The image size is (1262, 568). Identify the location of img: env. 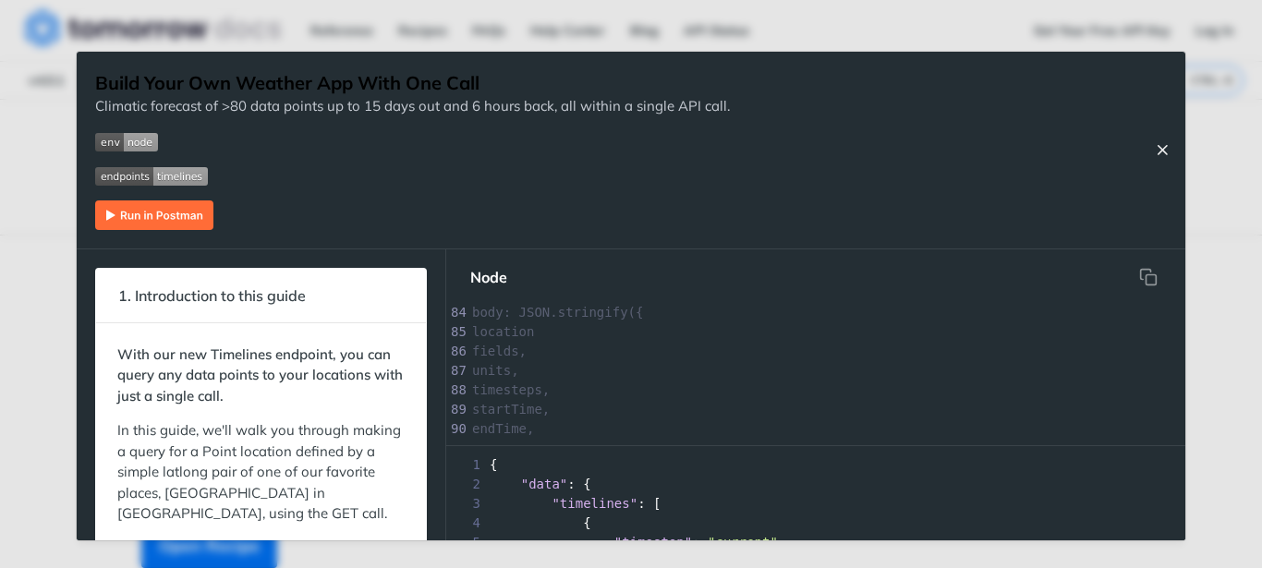
(127, 142).